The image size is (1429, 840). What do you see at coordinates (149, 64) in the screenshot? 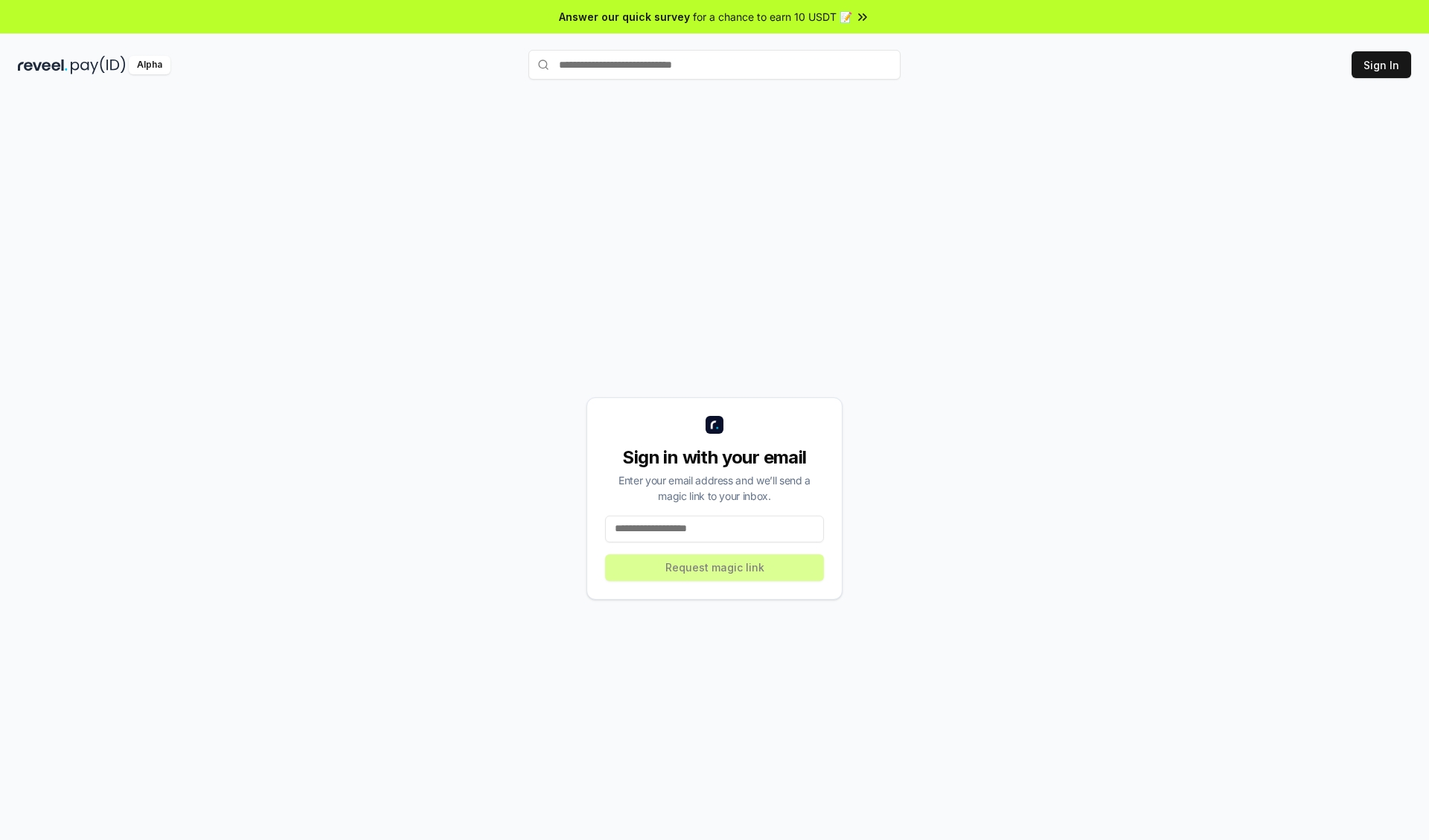
I see `div: Alpha` at bounding box center [149, 64].